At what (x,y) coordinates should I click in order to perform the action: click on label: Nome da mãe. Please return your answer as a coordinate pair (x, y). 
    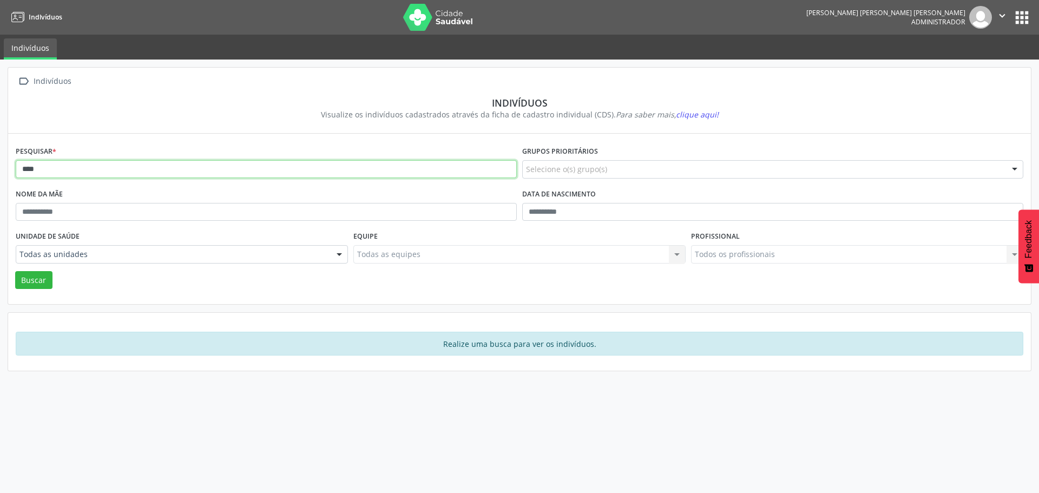
    Looking at the image, I should click on (39, 194).